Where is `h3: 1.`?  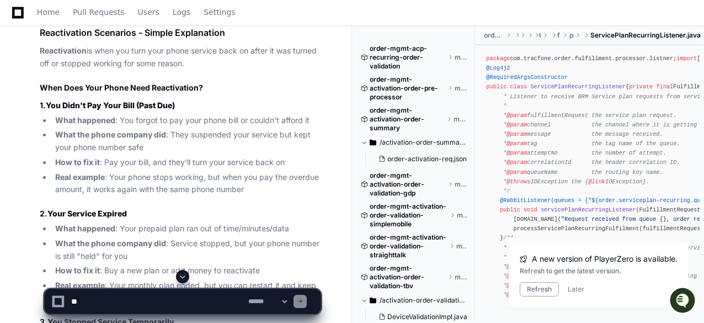 h3: 1. is located at coordinates (180, 105).